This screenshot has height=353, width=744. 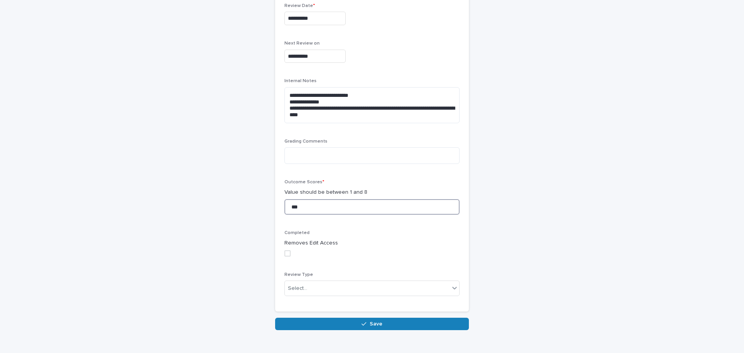 I want to click on p: Removes Edit Access, so click(x=372, y=243).